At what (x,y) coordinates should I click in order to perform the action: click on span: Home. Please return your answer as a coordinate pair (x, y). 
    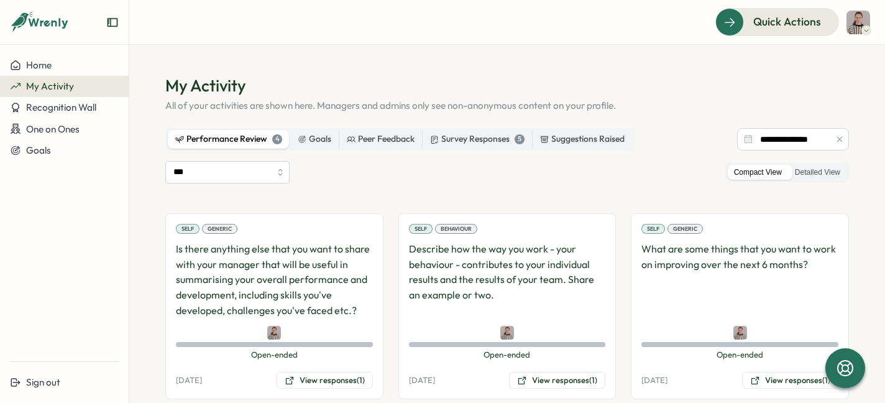
    Looking at the image, I should click on (39, 65).